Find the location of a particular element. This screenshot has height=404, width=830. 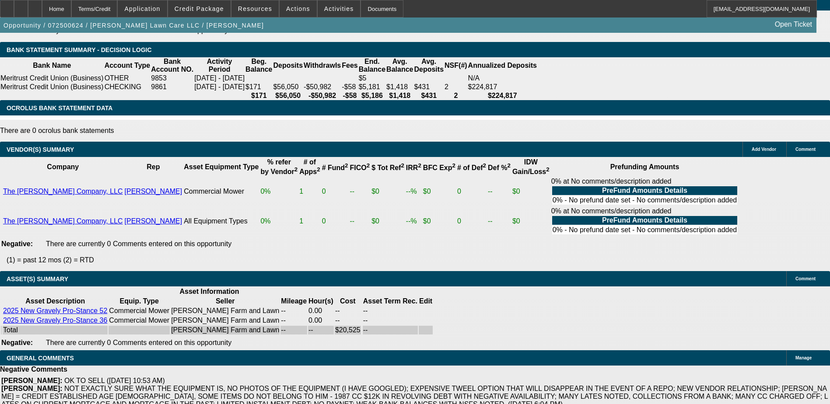

button: Credit Package is located at coordinates (199, 9).